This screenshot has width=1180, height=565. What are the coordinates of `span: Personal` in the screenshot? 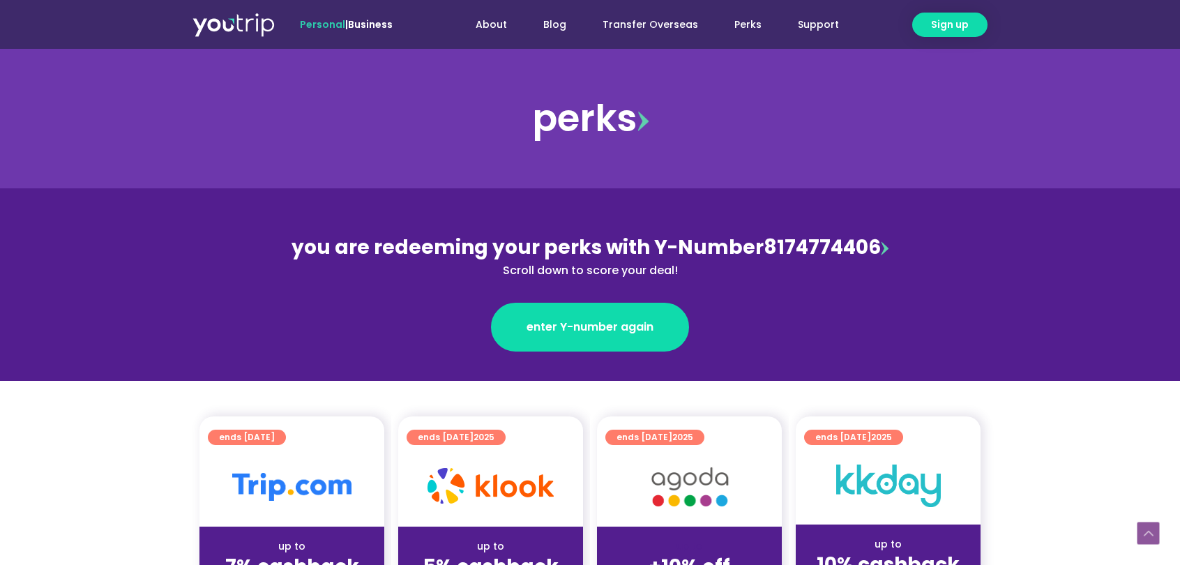 It's located at (322, 24).